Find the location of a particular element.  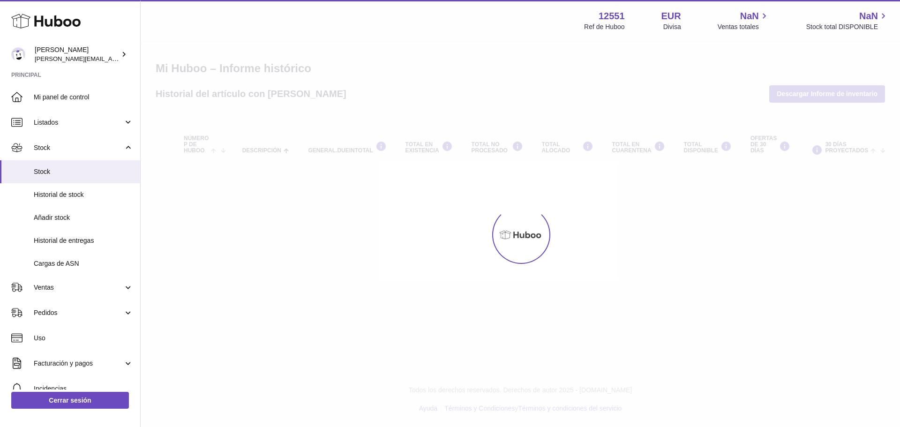

span: Historial de entregas is located at coordinates (83, 240).